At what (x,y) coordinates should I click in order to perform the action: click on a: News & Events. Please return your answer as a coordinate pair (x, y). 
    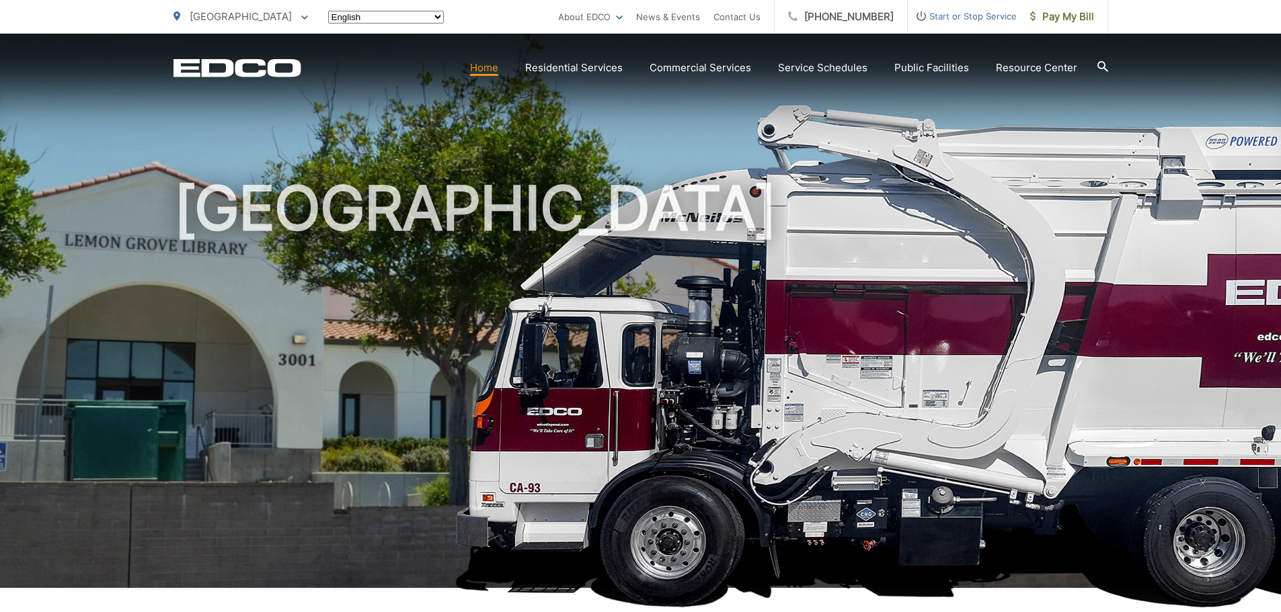
    Looking at the image, I should click on (668, 17).